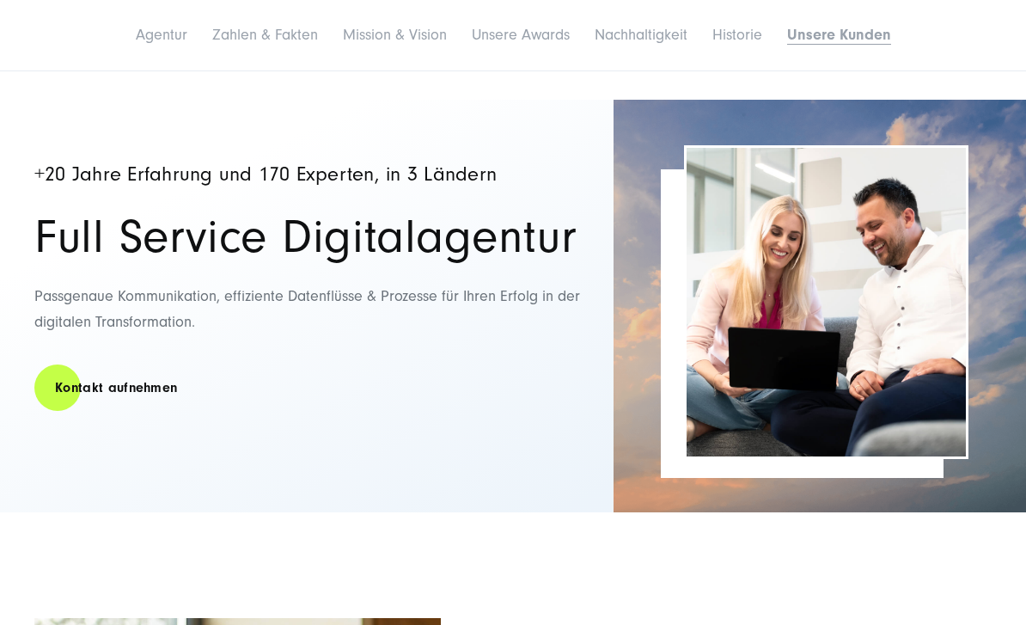  Describe the element at coordinates (116, 387) in the screenshot. I see `a: Kontakt aufnehmen` at that location.